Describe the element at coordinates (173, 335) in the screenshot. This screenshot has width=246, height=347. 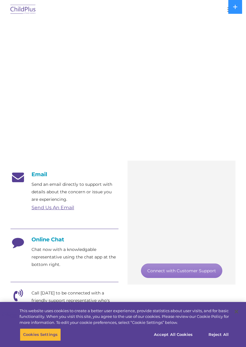
I see `button: Accept All Cookies` at that location.